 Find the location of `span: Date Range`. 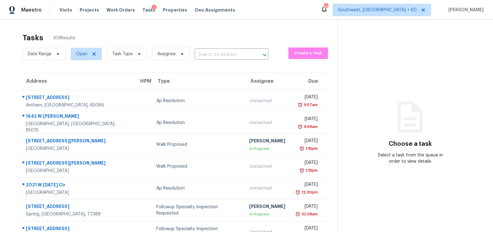

span: Date Range is located at coordinates (40, 54).